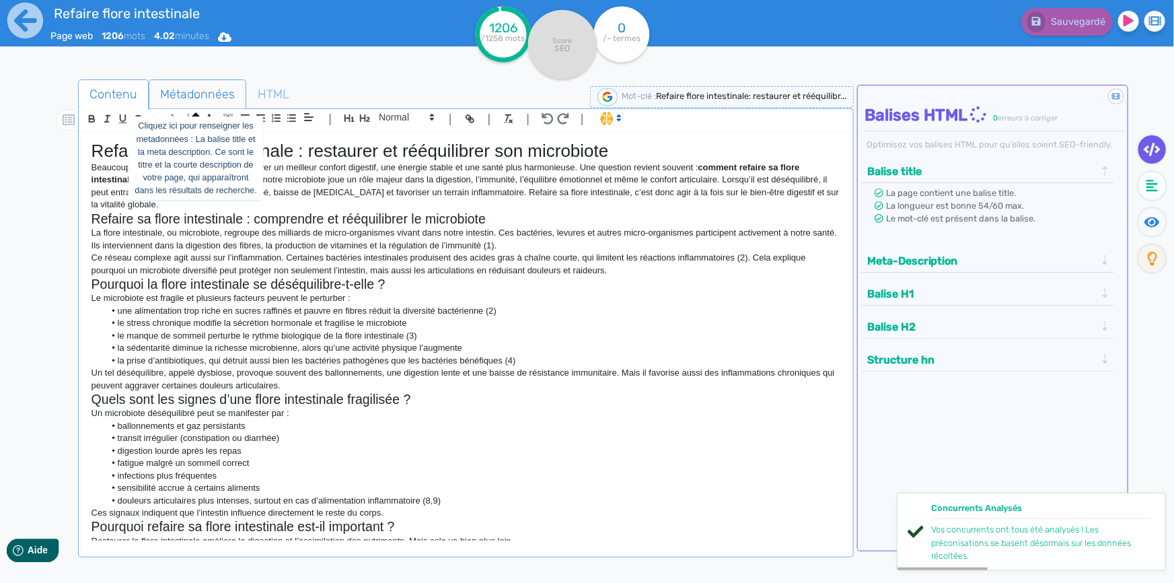  What do you see at coordinates (608, 97) in the screenshot?
I see `img: google-serp-logo.png` at bounding box center [608, 97].